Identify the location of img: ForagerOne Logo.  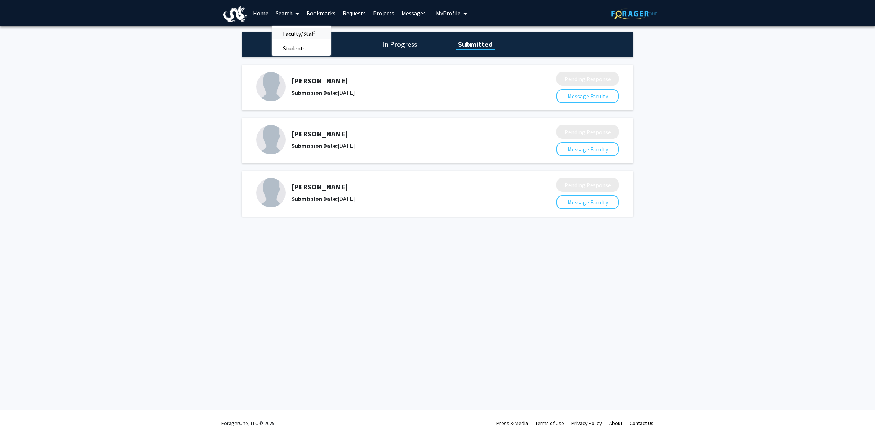
(634, 14).